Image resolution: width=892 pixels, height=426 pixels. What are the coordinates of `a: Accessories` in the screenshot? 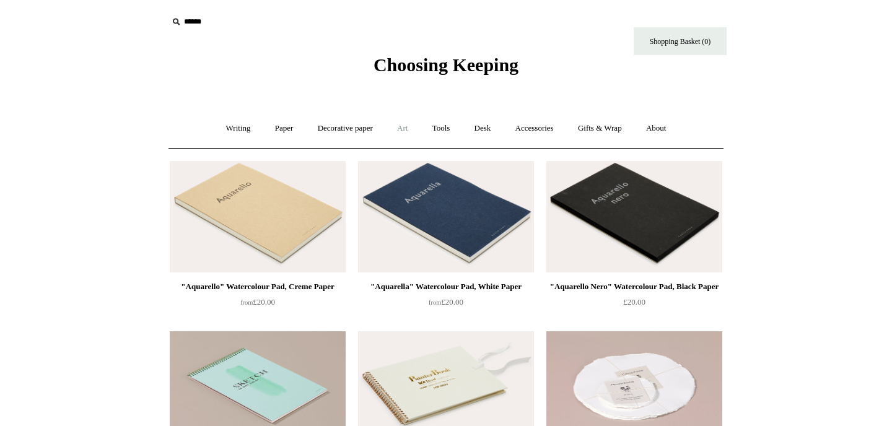 It's located at (535, 128).